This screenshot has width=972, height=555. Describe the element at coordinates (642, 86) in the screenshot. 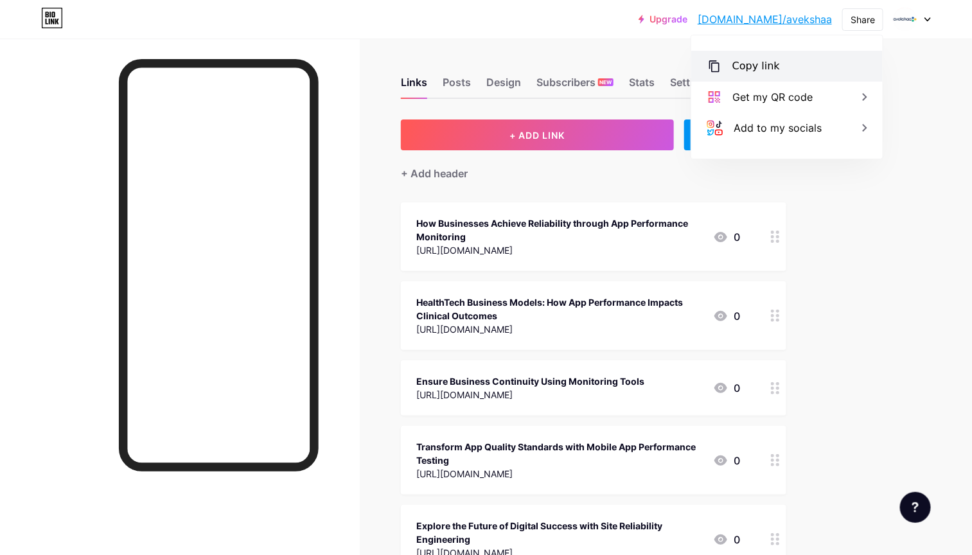

I see `div: Stats` at that location.